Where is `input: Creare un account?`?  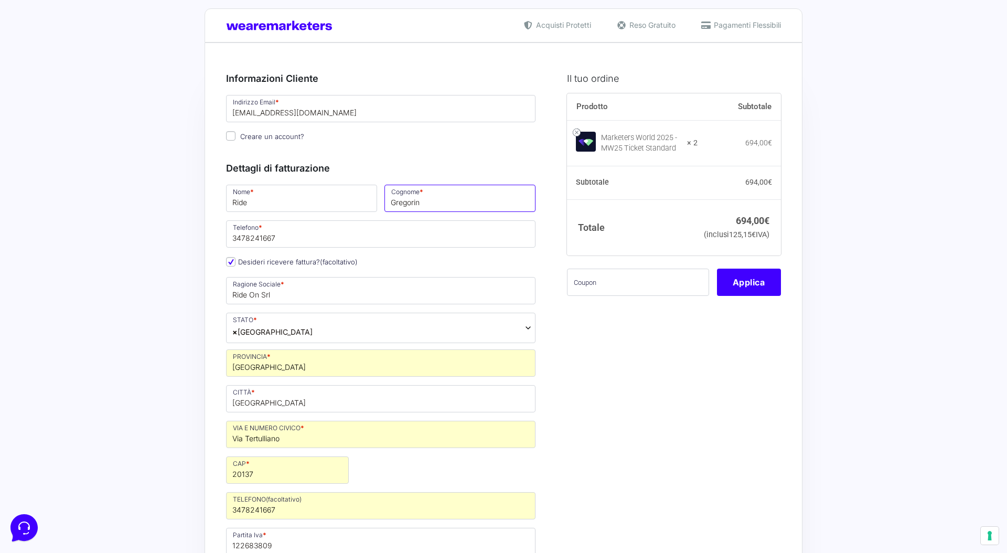
input: Creare un account? is located at coordinates (231, 136).